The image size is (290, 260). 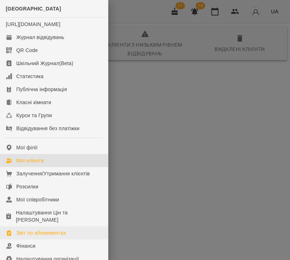 I want to click on div: Мої клієнти, so click(x=30, y=161).